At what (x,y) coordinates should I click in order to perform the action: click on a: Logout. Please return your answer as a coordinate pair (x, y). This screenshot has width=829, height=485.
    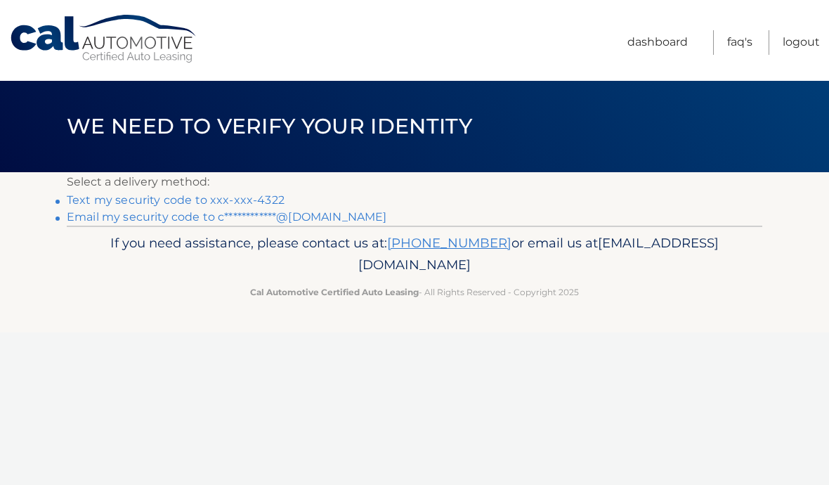
    Looking at the image, I should click on (801, 42).